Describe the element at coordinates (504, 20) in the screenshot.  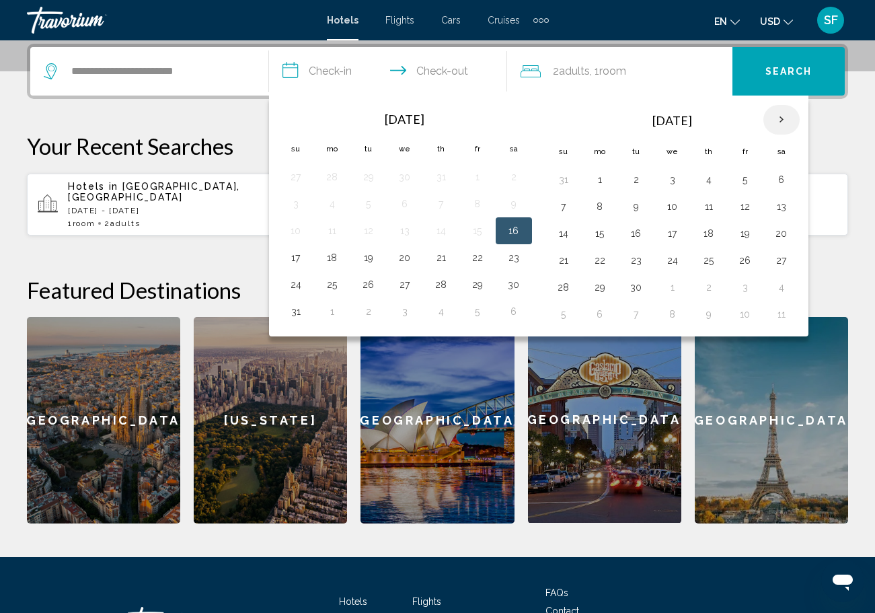
I see `span: Cruises` at that location.